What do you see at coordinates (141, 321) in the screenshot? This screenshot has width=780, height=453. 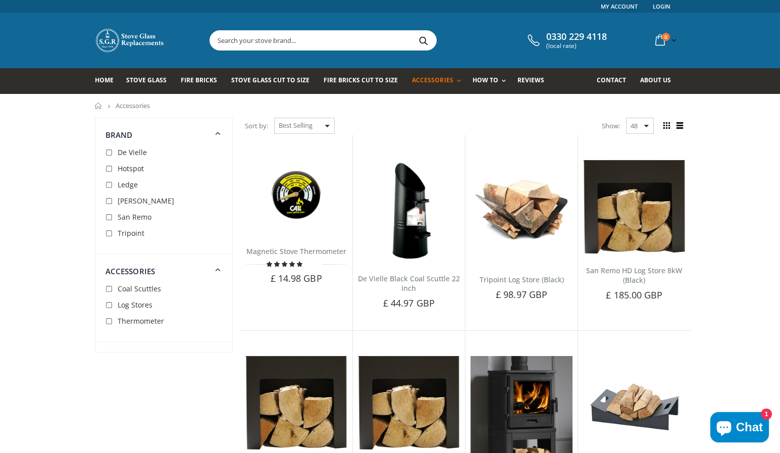 I see `span: Thermometer` at bounding box center [141, 321].